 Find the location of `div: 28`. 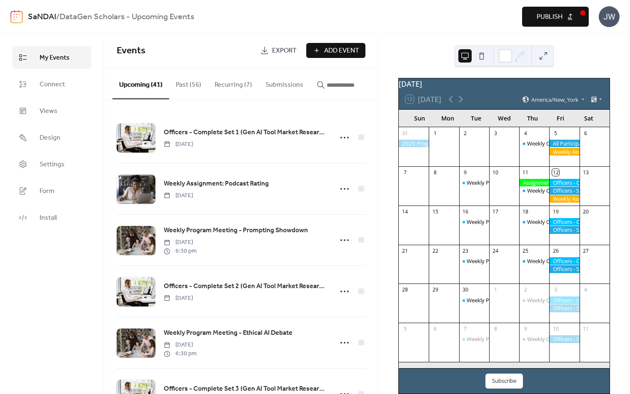

div: 28 is located at coordinates (405, 290).